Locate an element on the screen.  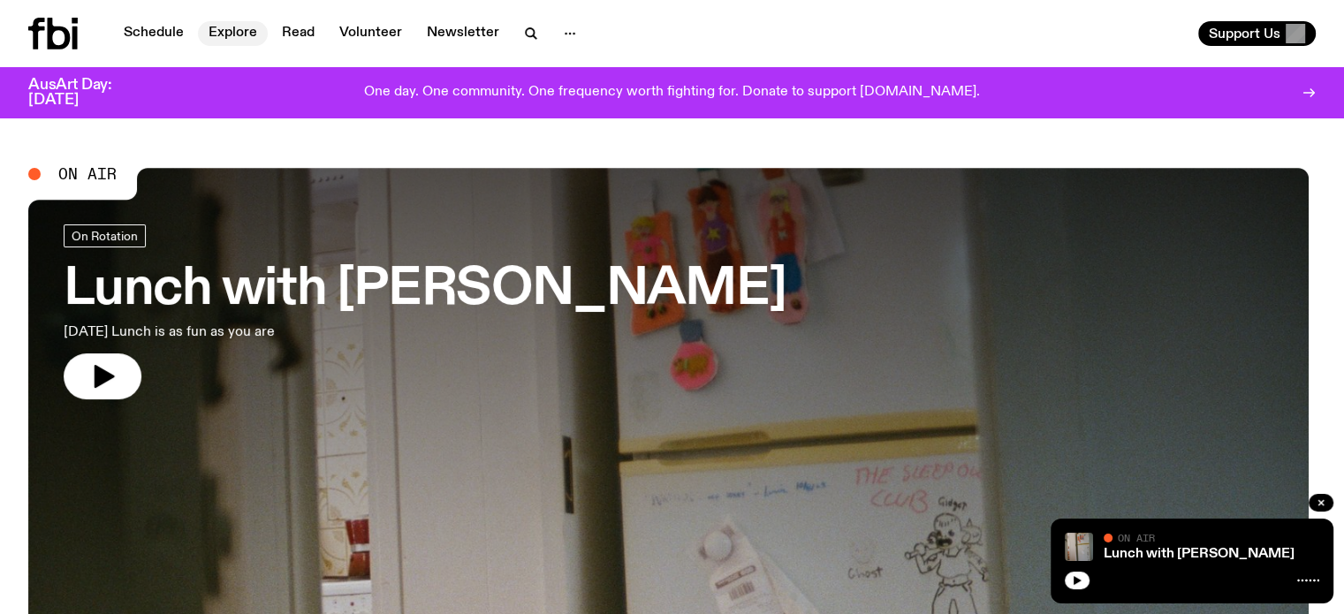
button: Support Us is located at coordinates (1257, 34).